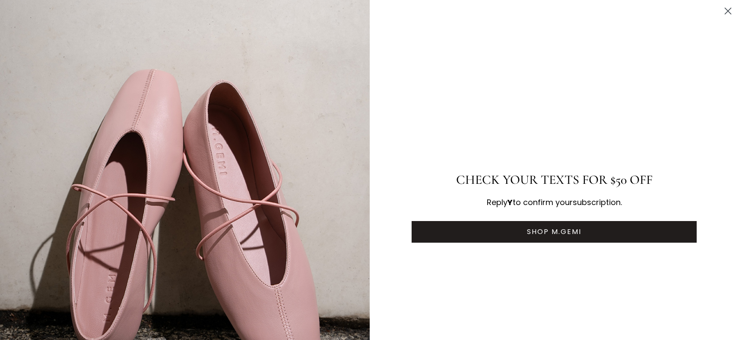  Describe the element at coordinates (728, 11) in the screenshot. I see `button: Close dialog` at that location.